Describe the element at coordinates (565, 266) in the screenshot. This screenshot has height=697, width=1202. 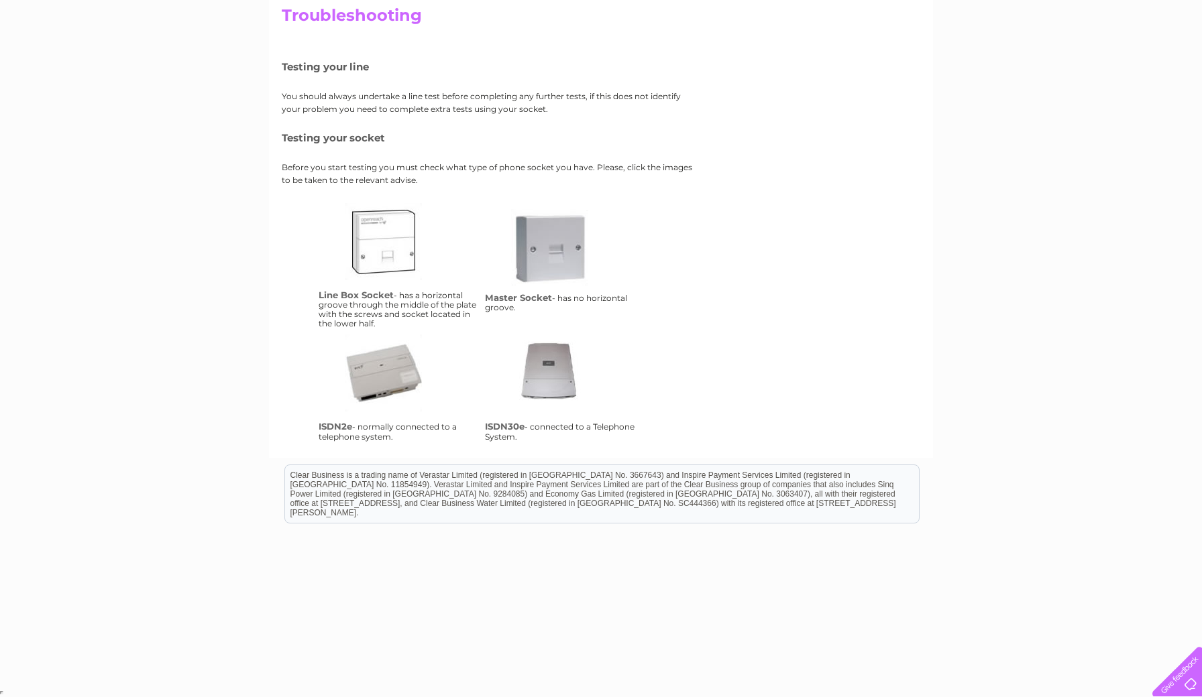
I see `td: - has no horizontal groove.` at that location.